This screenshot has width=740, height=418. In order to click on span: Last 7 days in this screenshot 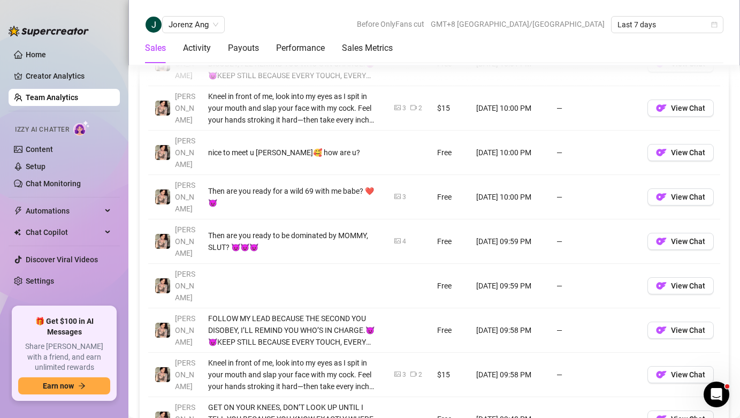, I will do `click(668, 25)`.